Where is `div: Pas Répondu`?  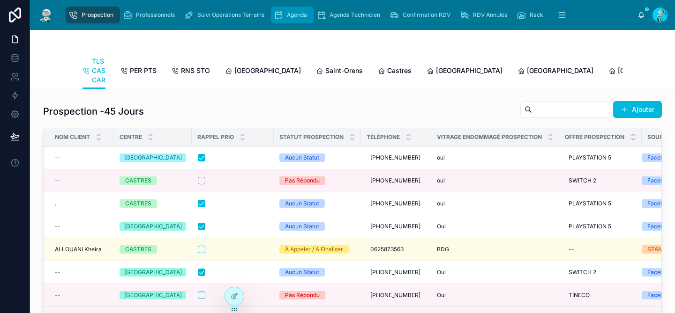 div: Pas Répondu is located at coordinates (302, 296).